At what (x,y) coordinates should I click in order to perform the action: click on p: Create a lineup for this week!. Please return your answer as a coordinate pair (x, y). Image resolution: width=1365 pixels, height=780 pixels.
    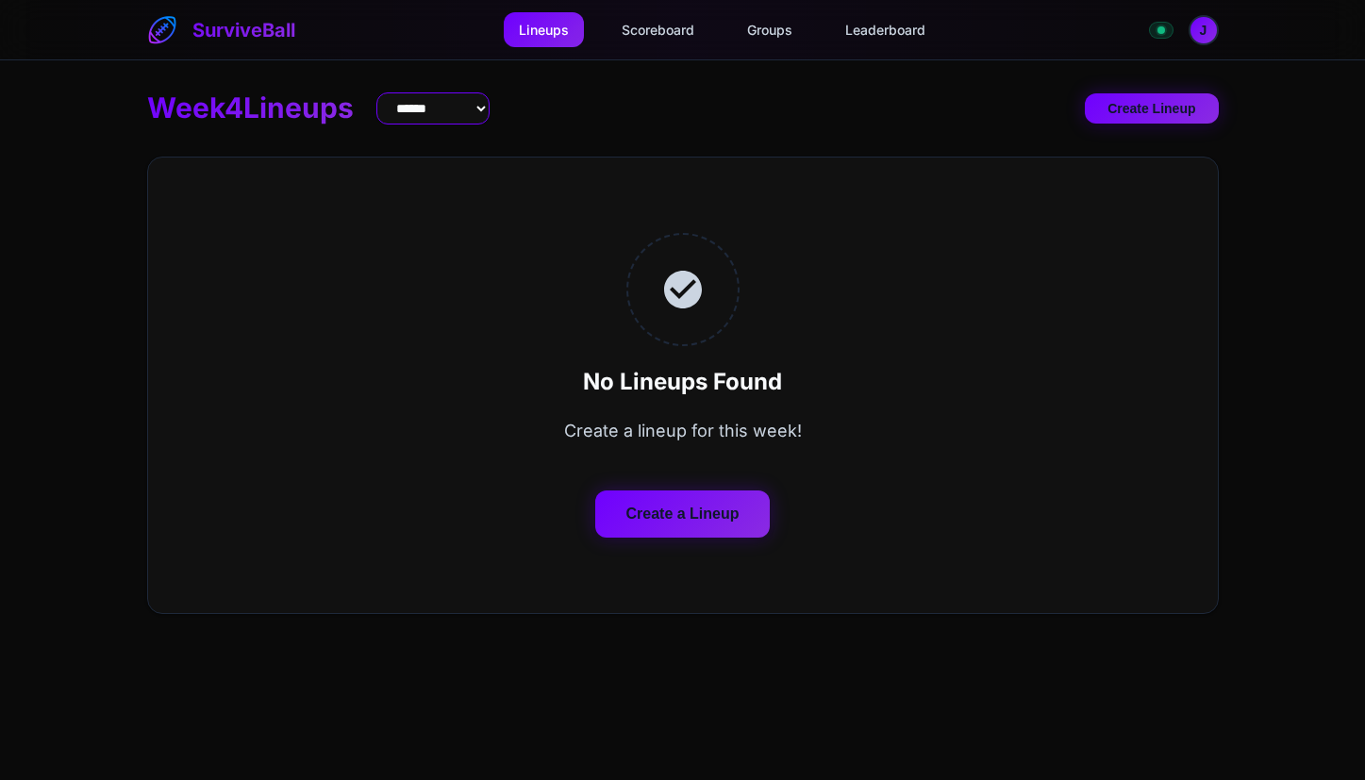
    Looking at the image, I should click on (683, 431).